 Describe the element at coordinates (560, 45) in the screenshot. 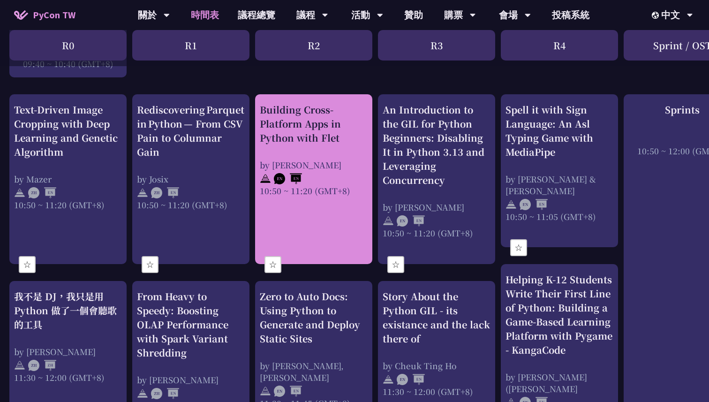

I see `div: R4` at that location.